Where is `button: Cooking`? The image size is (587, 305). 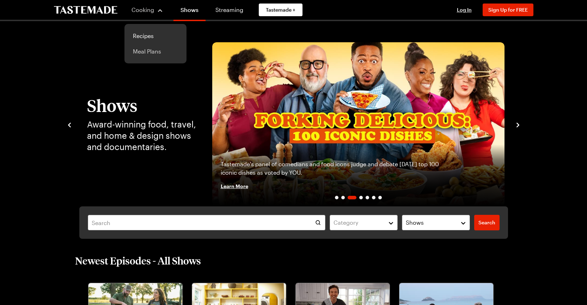
button: Cooking is located at coordinates (147, 10).